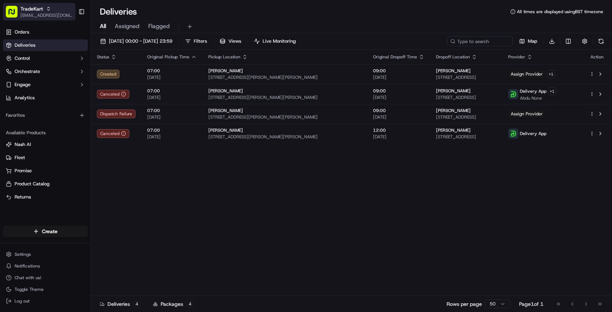 This screenshot has height=312, width=612. I want to click on button: Orchestrate, so click(45, 71).